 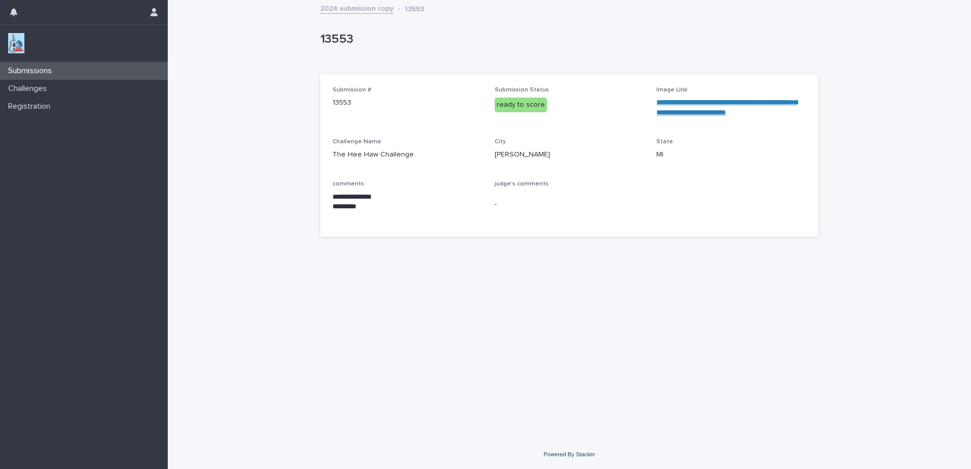 I want to click on a: Powered By Stacker, so click(x=569, y=454).